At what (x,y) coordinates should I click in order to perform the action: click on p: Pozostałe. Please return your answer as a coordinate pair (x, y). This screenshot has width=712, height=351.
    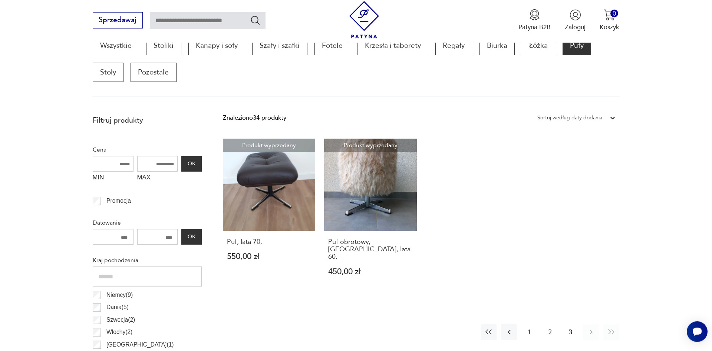
    Looking at the image, I should click on (153, 72).